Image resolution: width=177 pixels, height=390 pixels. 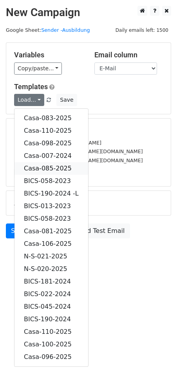 I want to click on span: Daily emails left: 1500, so click(x=142, y=30).